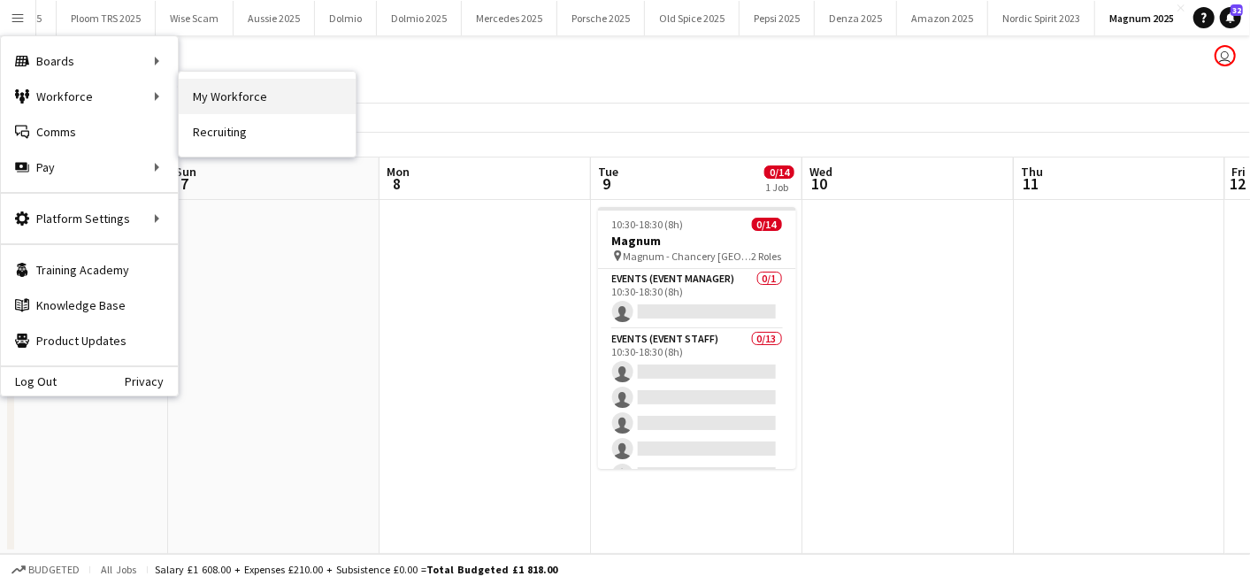  Describe the element at coordinates (274, 18) in the screenshot. I see `button: Aussie 2025` at that location.